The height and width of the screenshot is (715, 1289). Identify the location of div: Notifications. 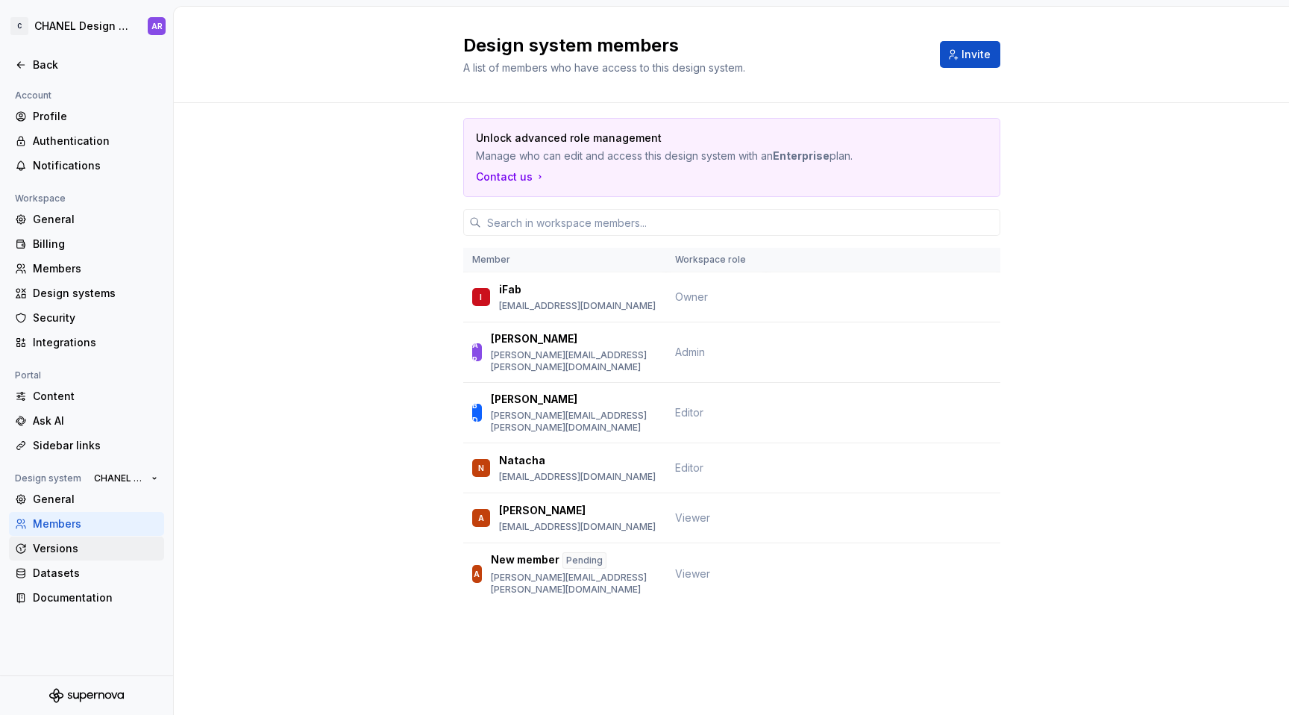
(95, 166).